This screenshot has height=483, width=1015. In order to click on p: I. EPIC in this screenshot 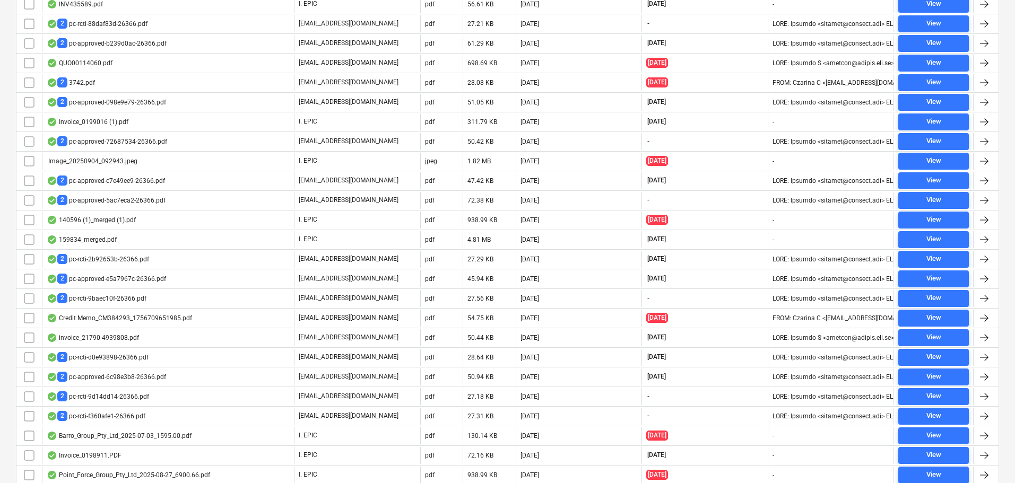, I will do `click(308, 161)`.